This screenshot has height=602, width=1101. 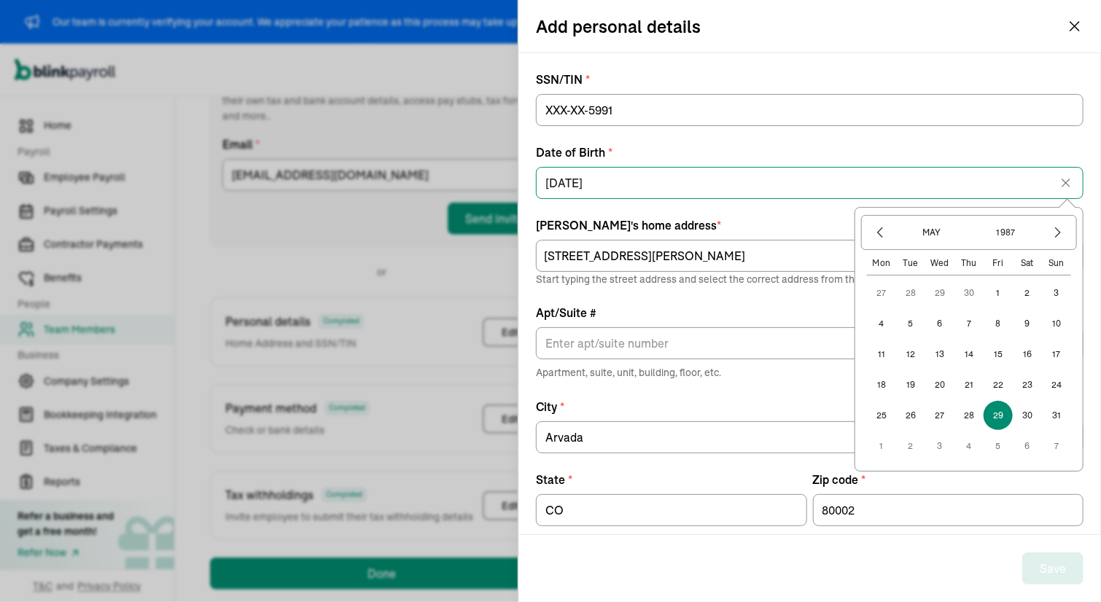 I want to click on div: Save, so click(x=1053, y=569).